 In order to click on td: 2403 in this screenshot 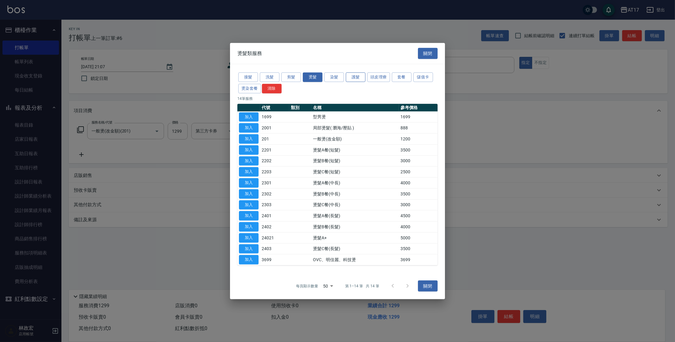, I will do `click(274, 249)`.